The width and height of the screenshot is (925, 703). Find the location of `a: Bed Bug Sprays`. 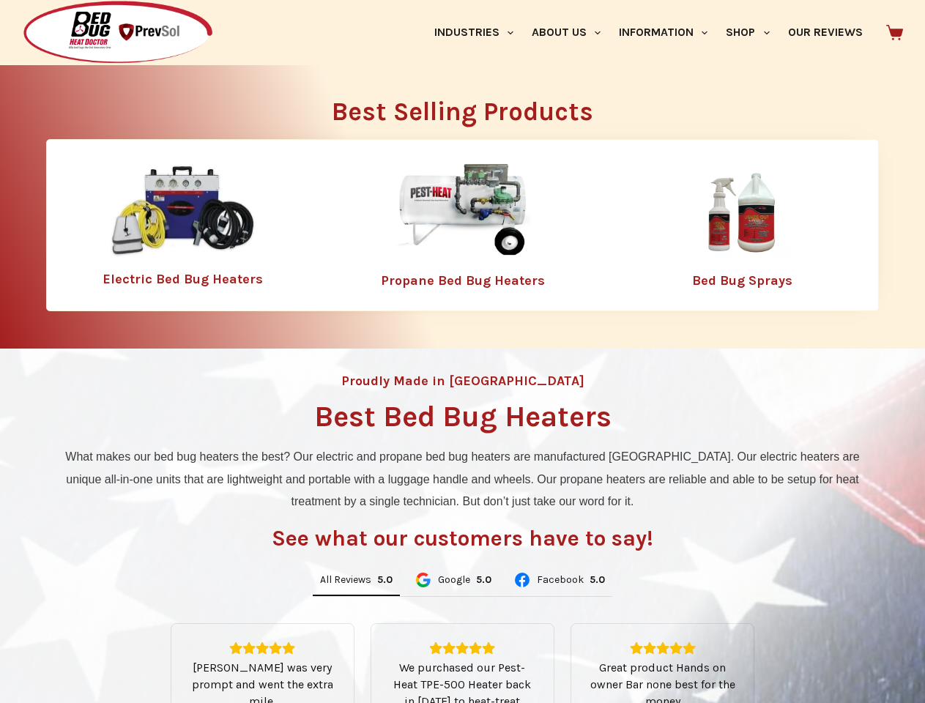

a: Bed Bug Sprays is located at coordinates (742, 280).